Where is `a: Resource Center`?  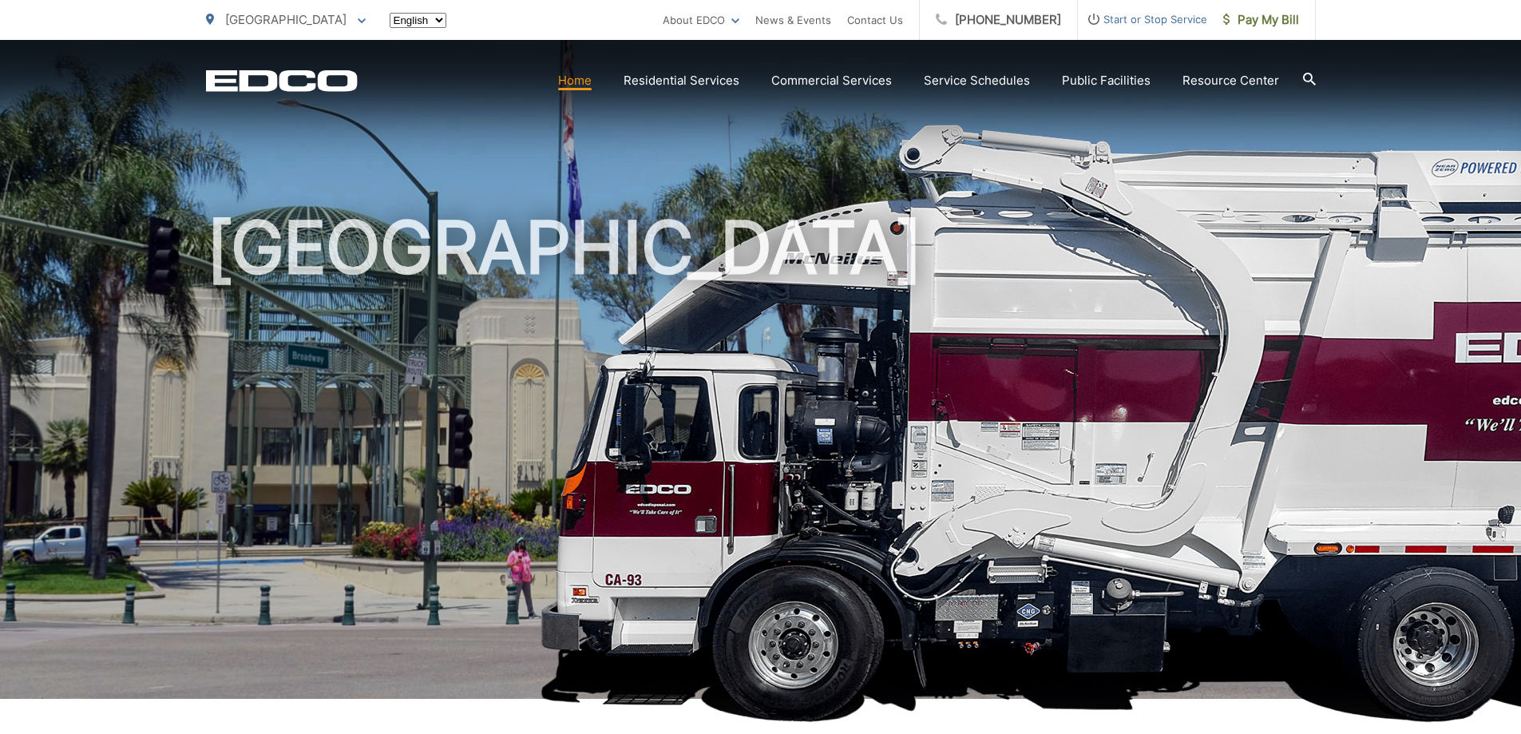 a: Resource Center is located at coordinates (1230, 81).